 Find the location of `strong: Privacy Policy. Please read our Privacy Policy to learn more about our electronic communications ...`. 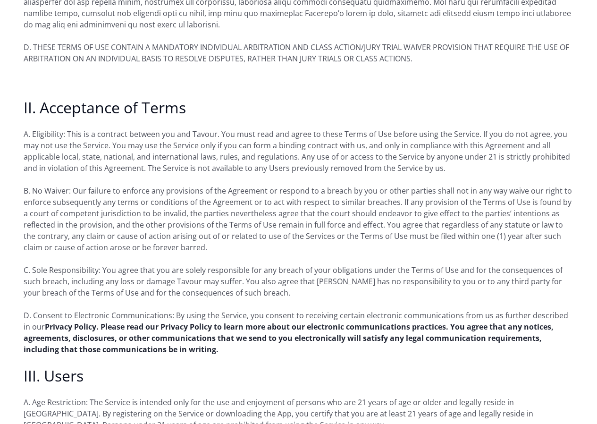

strong: Privacy Policy. Please read our Privacy Policy to learn more about our electronic communications ... is located at coordinates (289, 338).